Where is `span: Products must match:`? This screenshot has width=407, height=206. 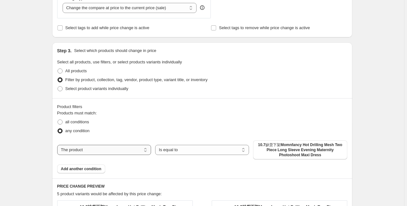
span: Products must match: is located at coordinates (77, 113).